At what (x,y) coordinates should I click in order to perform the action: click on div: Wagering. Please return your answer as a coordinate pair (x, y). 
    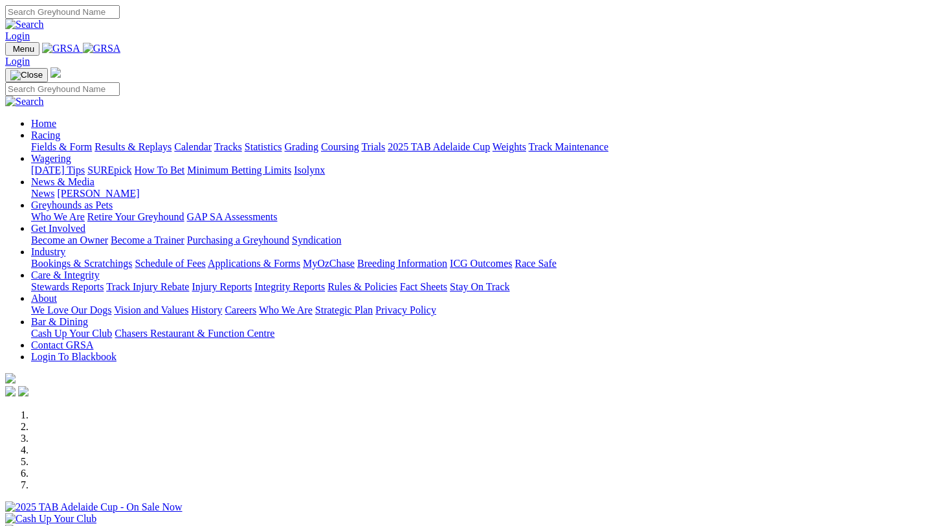
    Looking at the image, I should click on (479, 170).